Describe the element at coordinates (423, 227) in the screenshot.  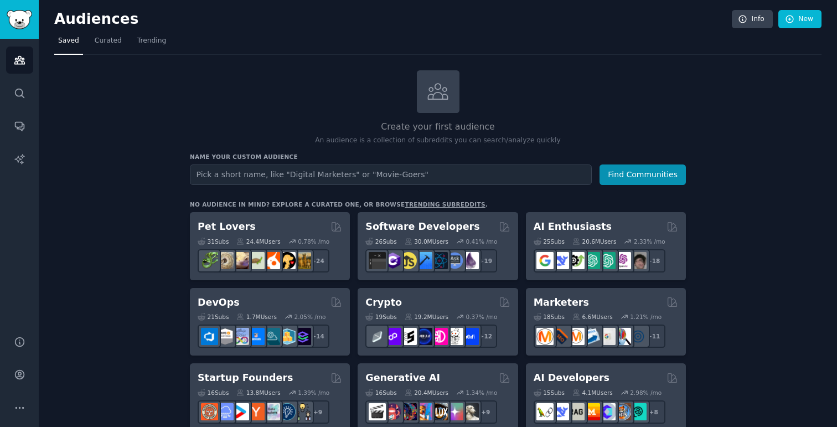
I see `h2: Software Developers` at that location.